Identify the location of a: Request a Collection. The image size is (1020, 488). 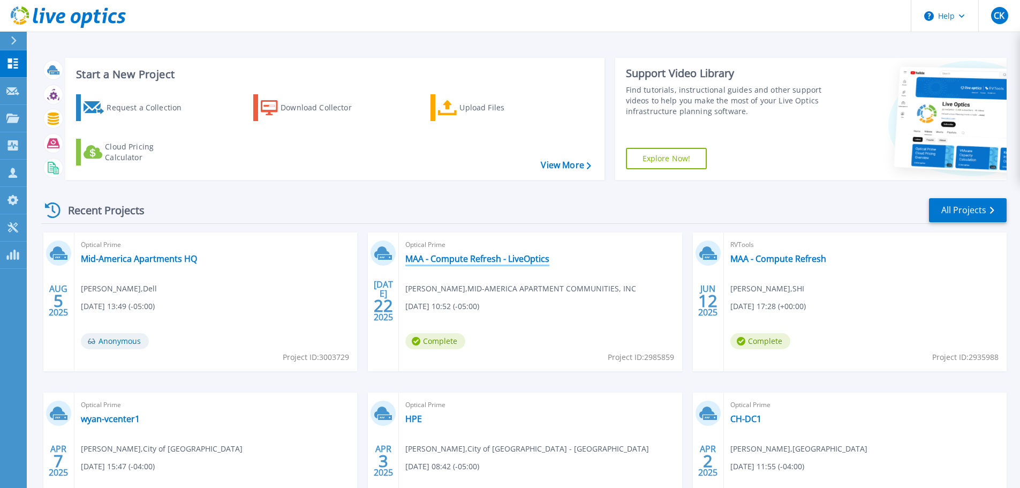
(135, 108).